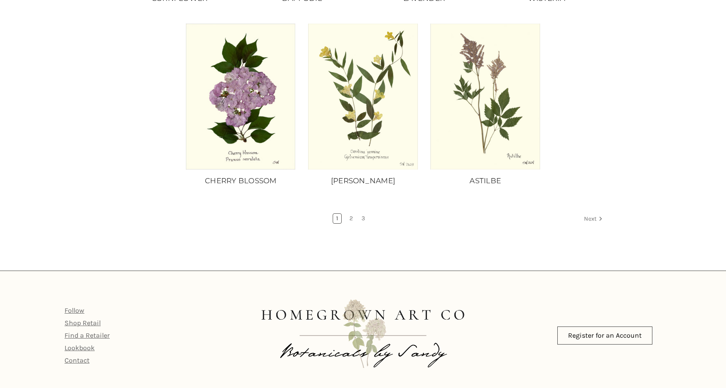  I want to click on a: Page 3 of 3, so click(363, 219).